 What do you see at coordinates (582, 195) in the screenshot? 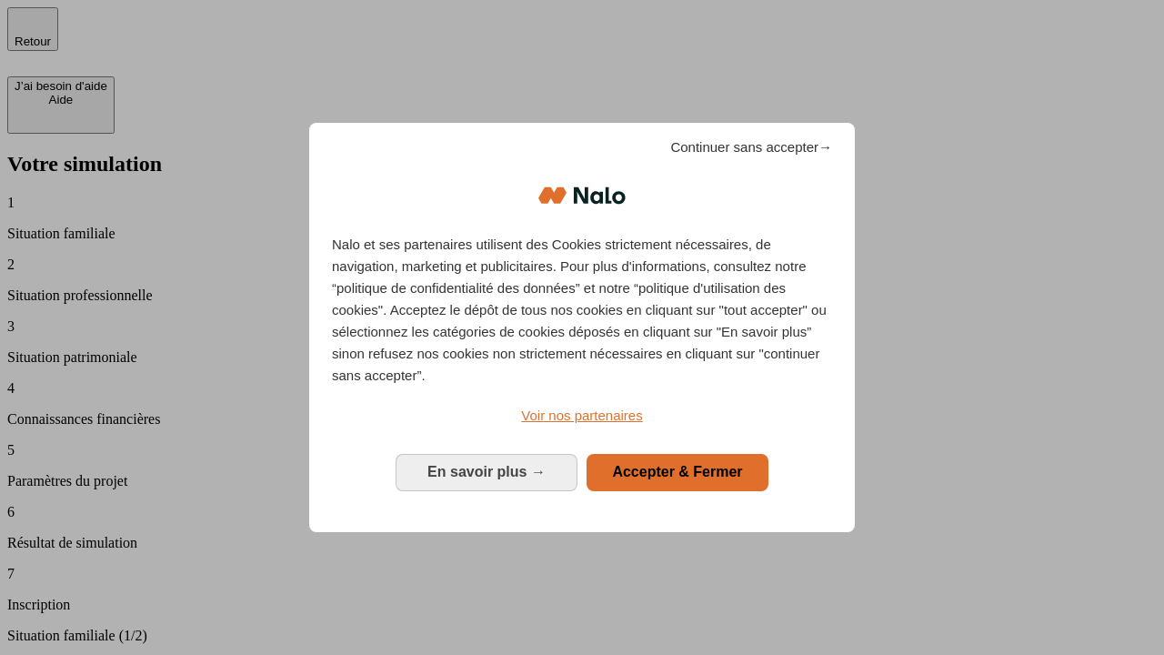
I see `img: Logo` at bounding box center [582, 195].